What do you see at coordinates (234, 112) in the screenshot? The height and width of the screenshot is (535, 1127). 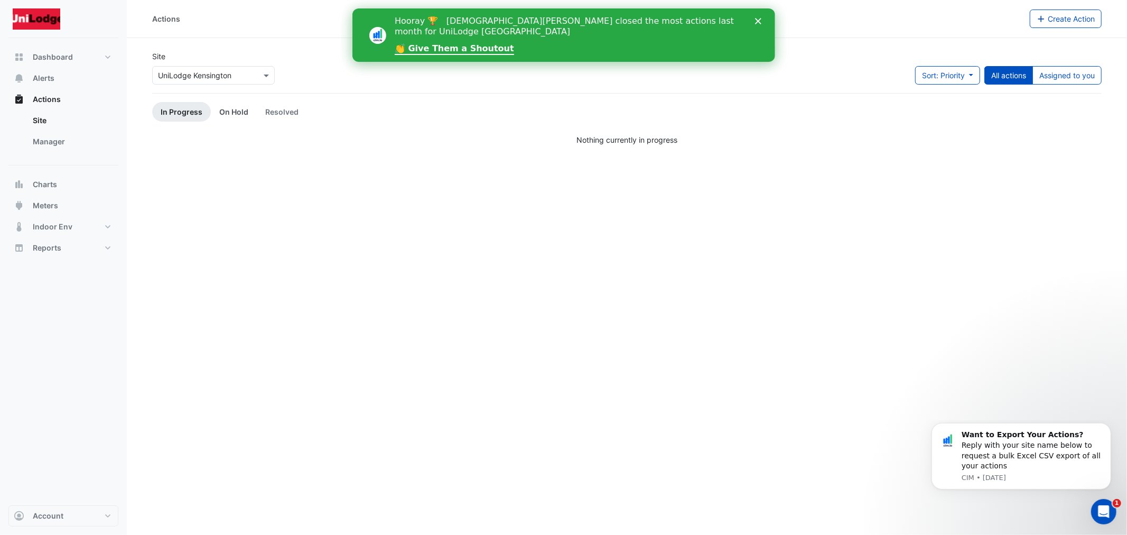 I see `a: On Hold` at bounding box center [234, 112].